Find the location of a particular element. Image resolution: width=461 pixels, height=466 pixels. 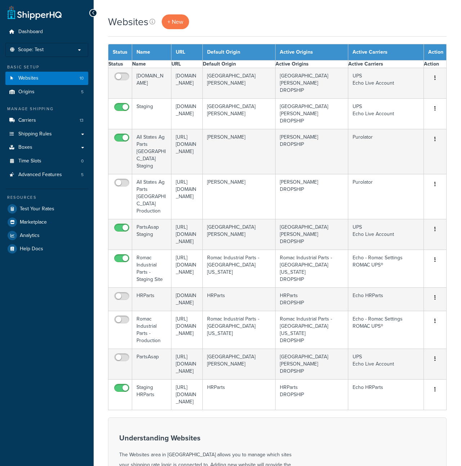

span: + New is located at coordinates (175, 22).